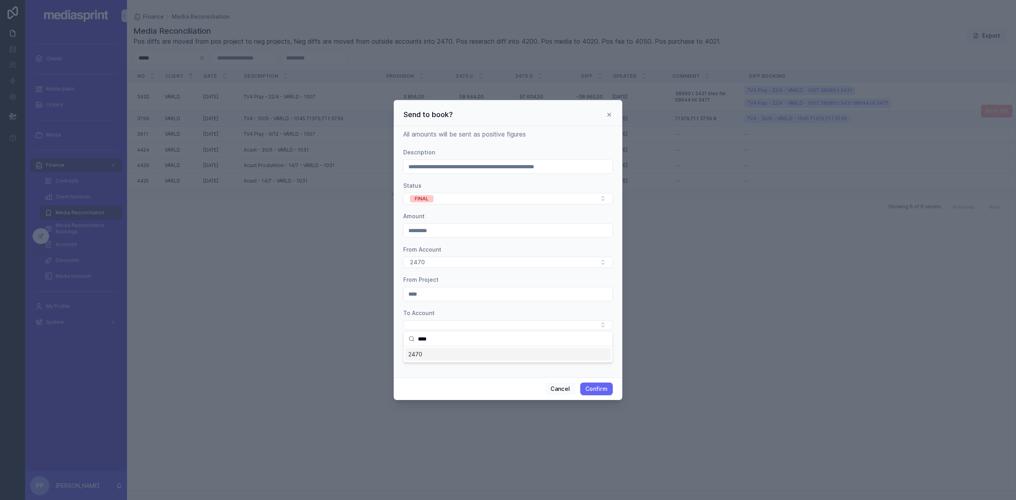 The image size is (1016, 500). Describe the element at coordinates (414, 216) in the screenshot. I see `span: Amount` at that location.